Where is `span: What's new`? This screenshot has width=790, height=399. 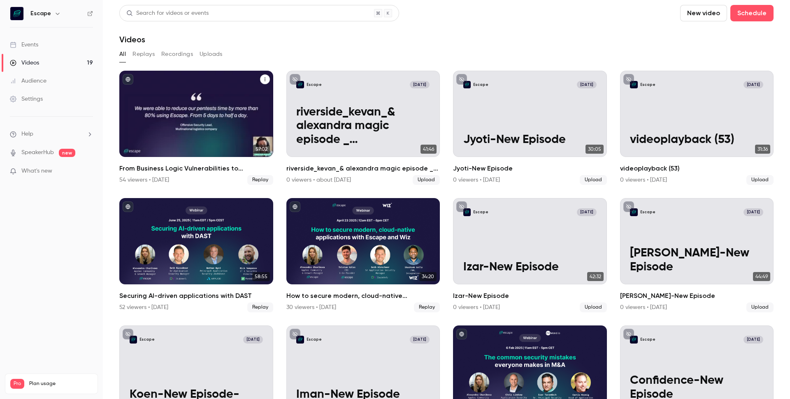 span: What's new is located at coordinates (37, 171).